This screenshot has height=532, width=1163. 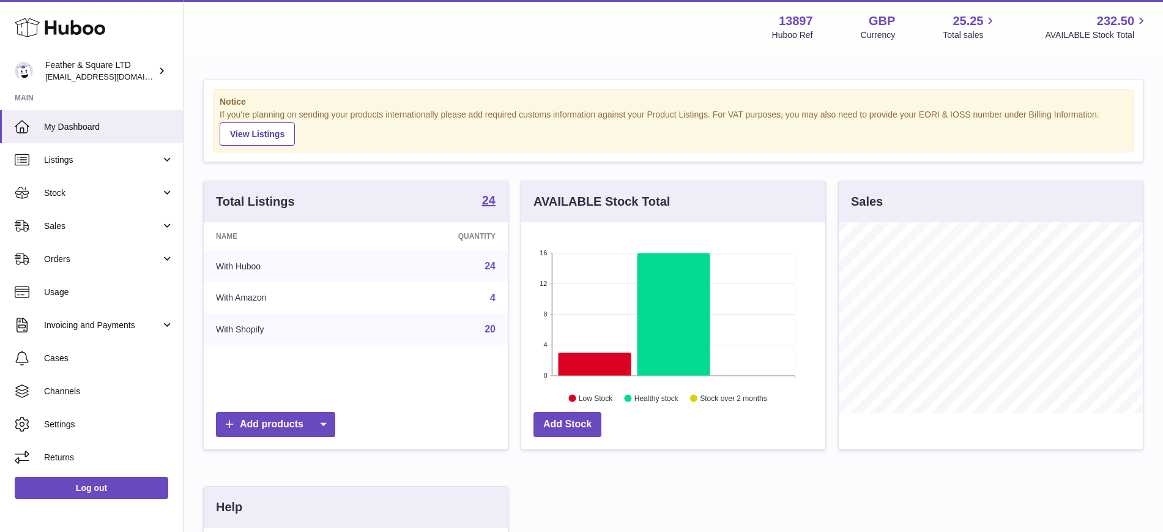 I want to click on text: 8, so click(x=545, y=314).